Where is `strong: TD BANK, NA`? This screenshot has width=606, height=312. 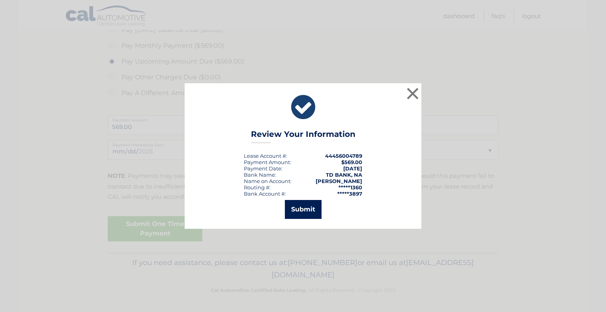 strong: TD BANK, NA is located at coordinates (344, 175).